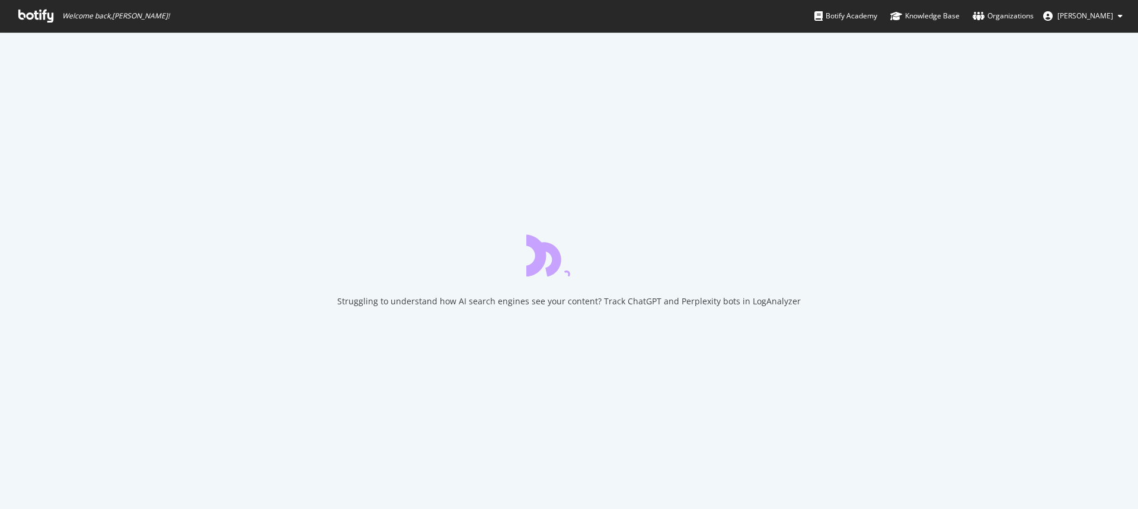 This screenshot has width=1138, height=509. I want to click on span: Alexandre CRUZ, so click(1085, 15).